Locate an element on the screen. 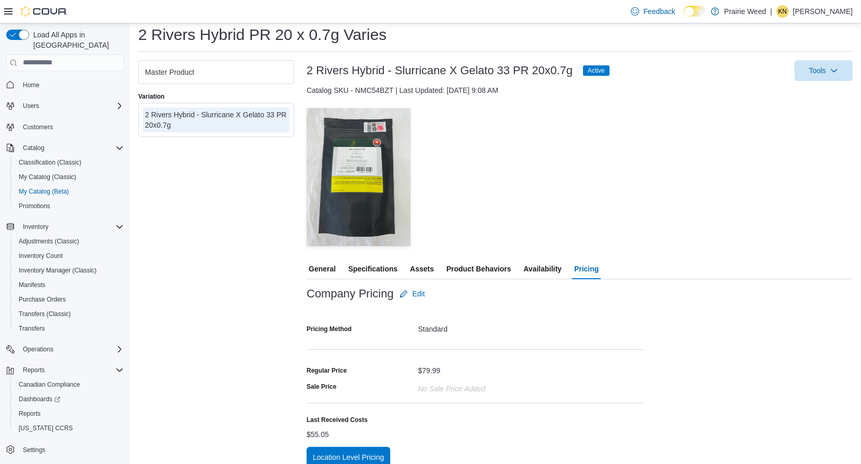 The image size is (861, 464). span: Washington CCRS is located at coordinates (69, 429).